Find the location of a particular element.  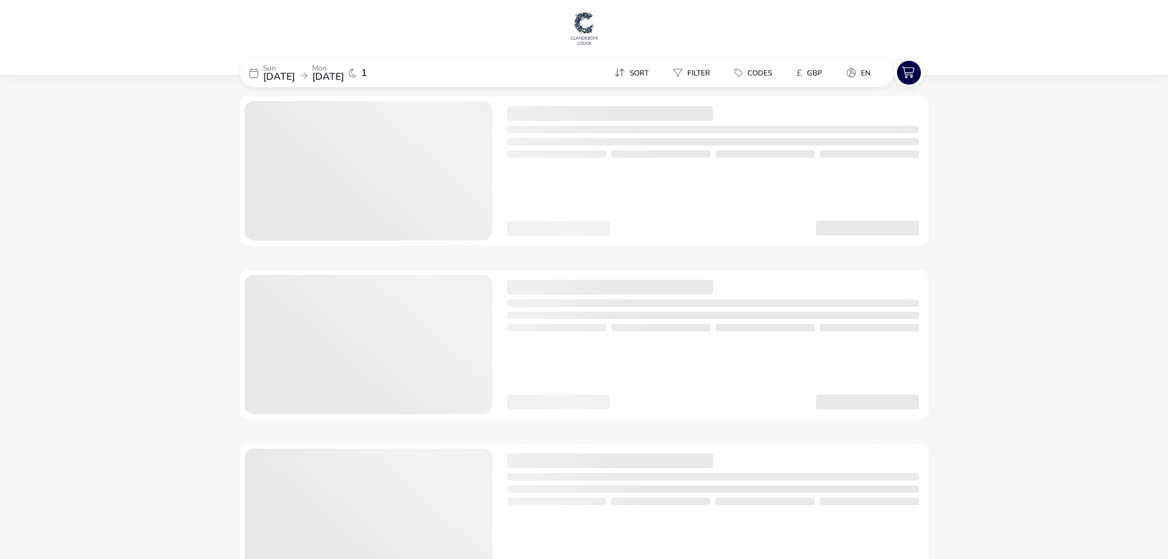

a: Main Website is located at coordinates (584, 28).